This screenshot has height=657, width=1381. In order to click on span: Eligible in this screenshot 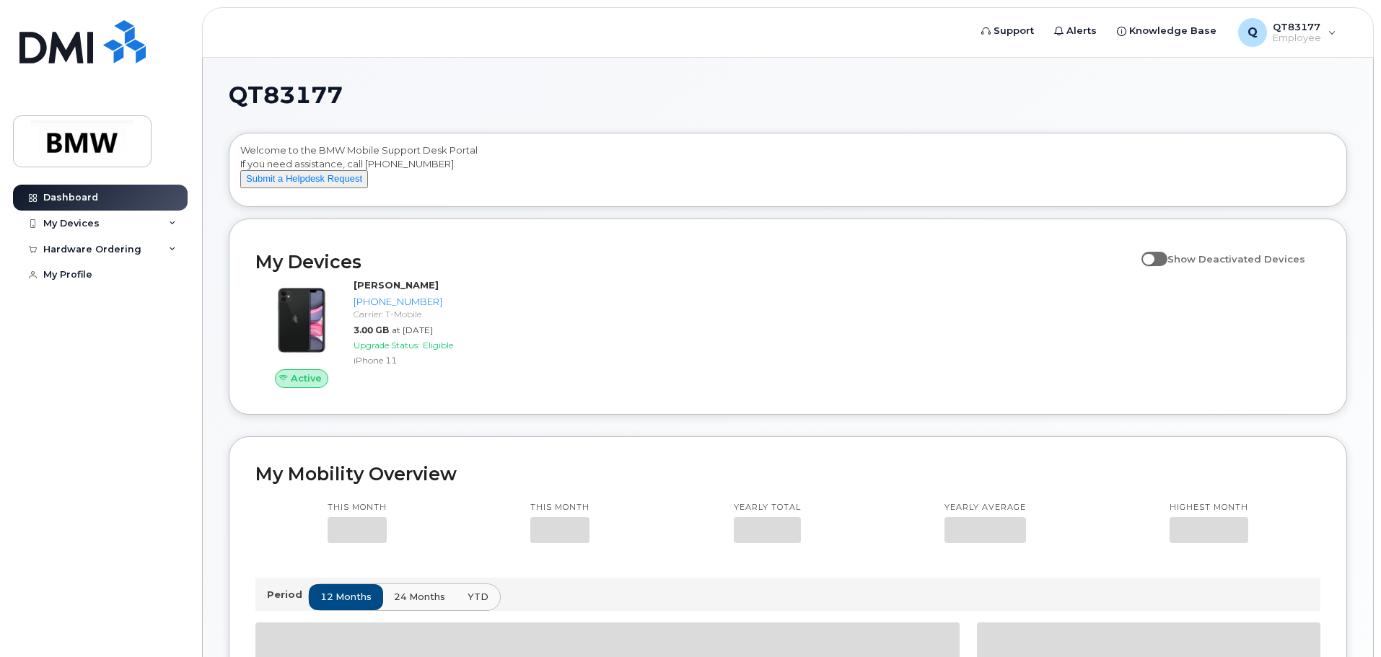, I will do `click(438, 345)`.